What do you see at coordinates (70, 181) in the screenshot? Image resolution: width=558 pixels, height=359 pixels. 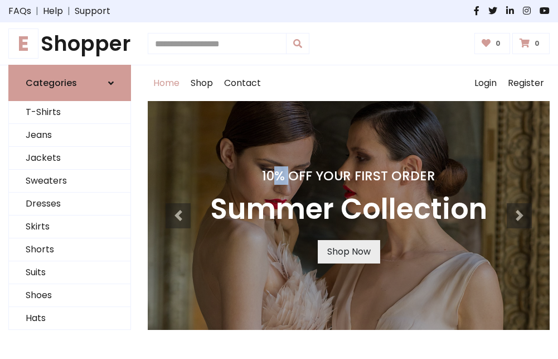 I see `a: Sweaters` at bounding box center [70, 181].